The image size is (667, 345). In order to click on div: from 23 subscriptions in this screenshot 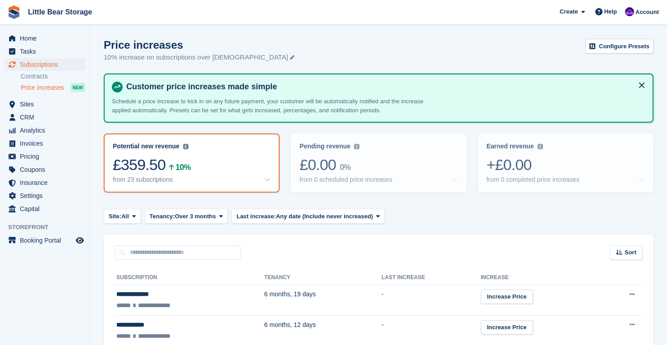, I will do `click(143, 180)`.